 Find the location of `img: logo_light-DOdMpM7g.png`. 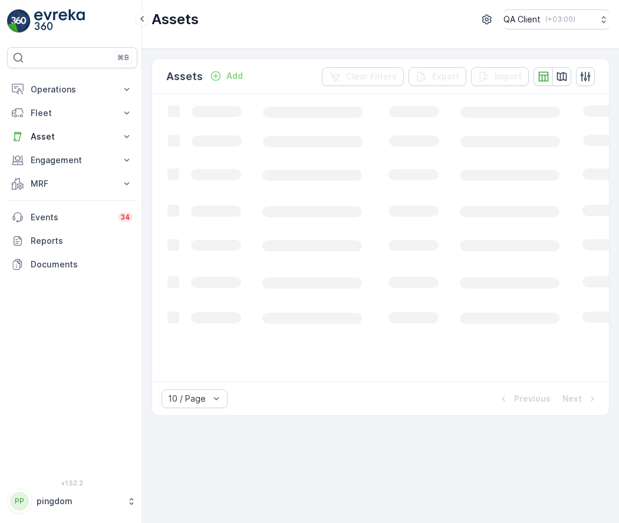

img: logo_light-DOdMpM7g.png is located at coordinates (60, 21).